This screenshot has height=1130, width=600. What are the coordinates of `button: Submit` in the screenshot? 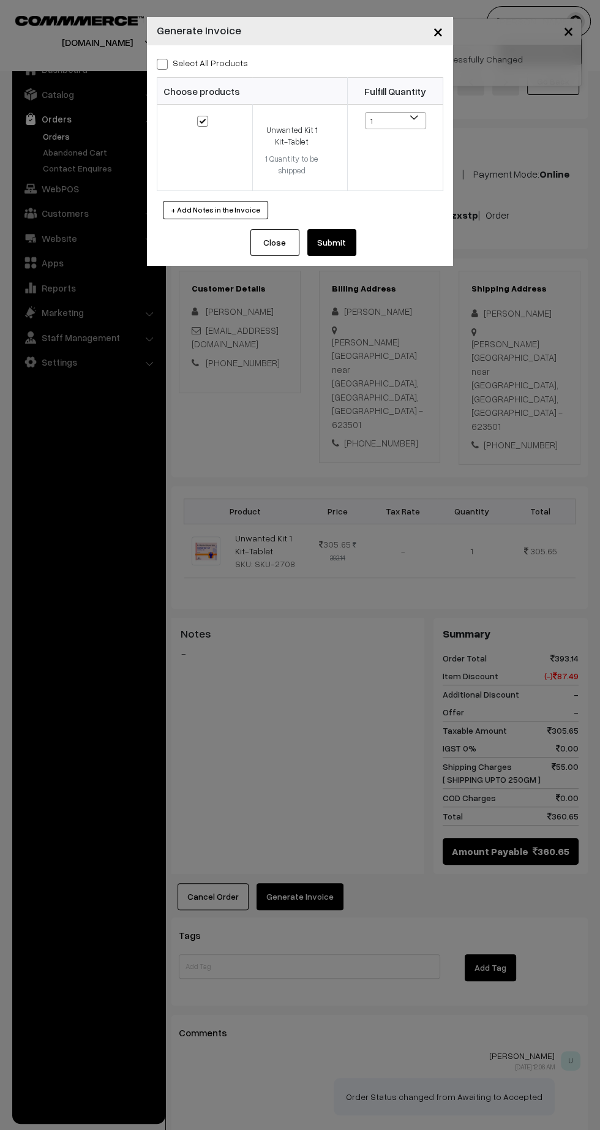 It's located at (332, 243).